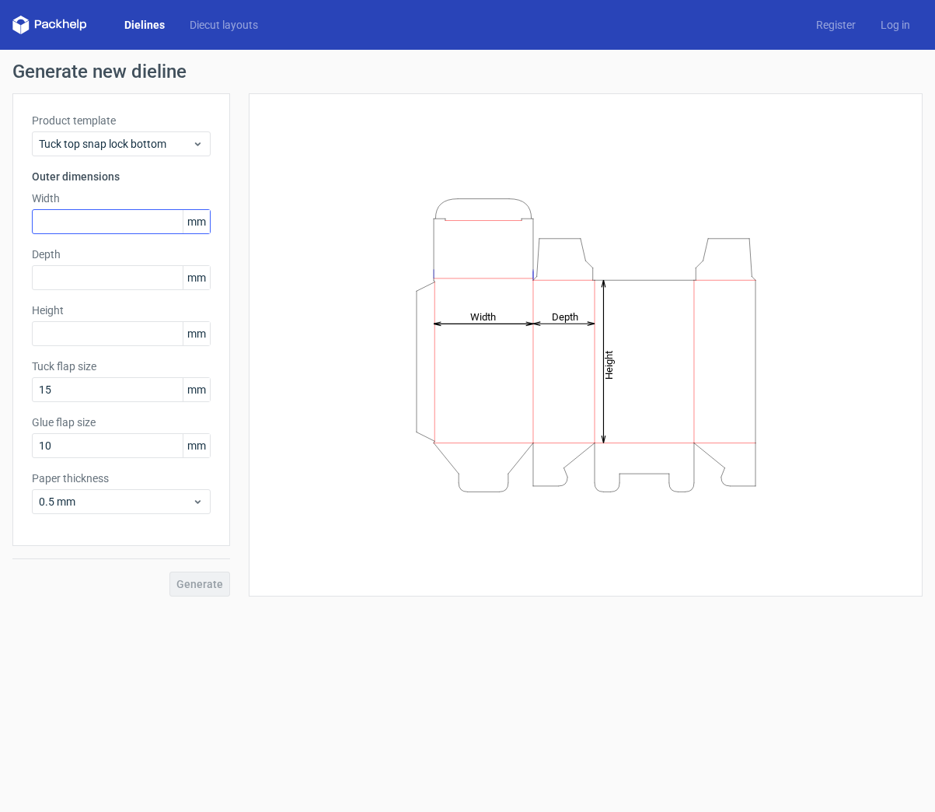  I want to click on label: Tuck flap size, so click(121, 366).